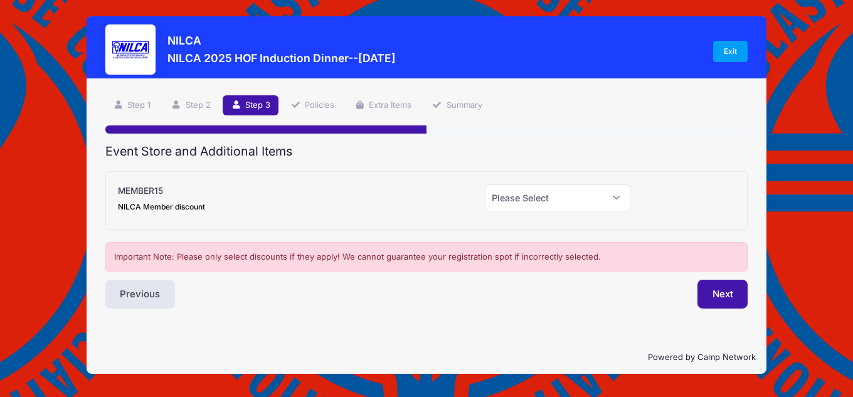 This screenshot has height=397, width=853. Describe the element at coordinates (457, 105) in the screenshot. I see `a: Summary` at that location.